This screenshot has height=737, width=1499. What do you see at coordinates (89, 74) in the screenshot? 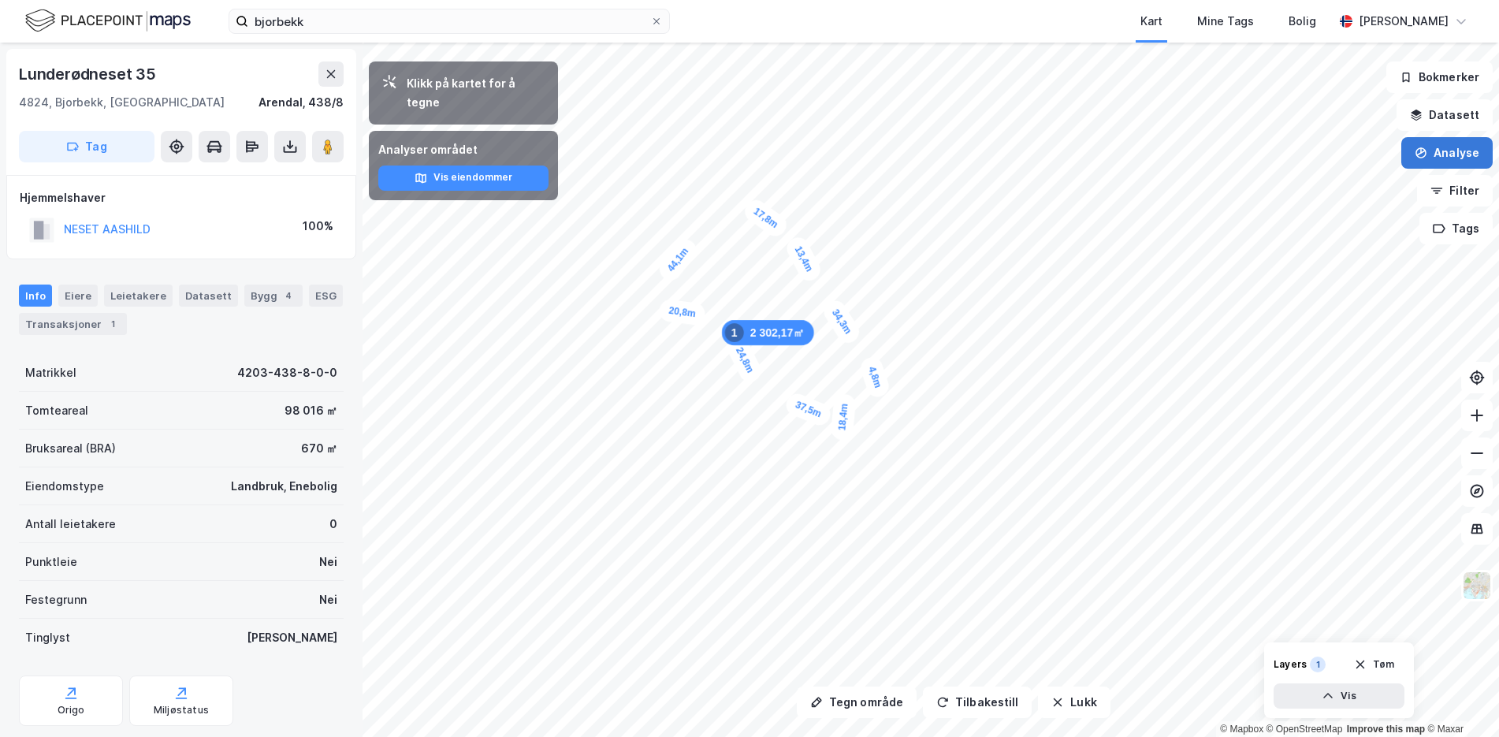
I see `div: Lunderødneset 35` at bounding box center [89, 74].